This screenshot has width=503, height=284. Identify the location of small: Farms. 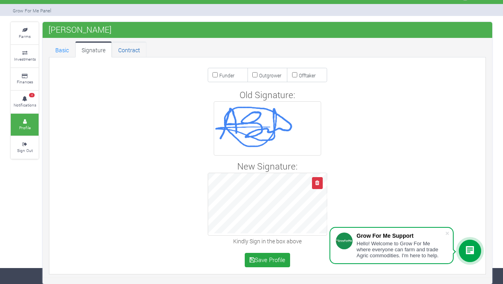
(25, 36).